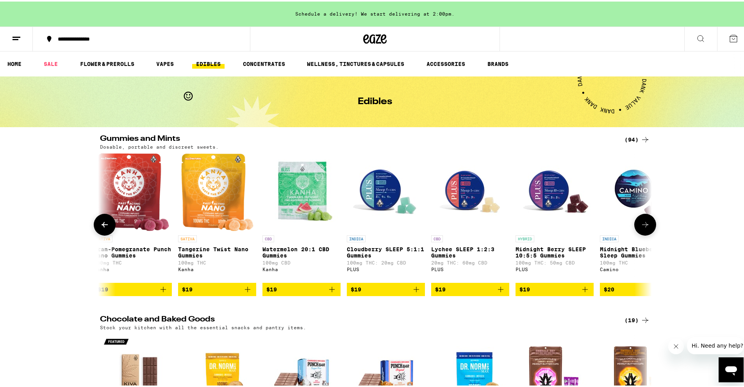  Describe the element at coordinates (217, 217) in the screenshot. I see `a: Open page for Tangerine Twist Nano Gummies from Kanha` at that location.